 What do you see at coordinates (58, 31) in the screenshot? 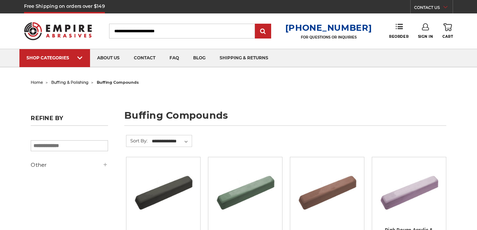
I see `img: Empire Abrasives` at bounding box center [58, 31].